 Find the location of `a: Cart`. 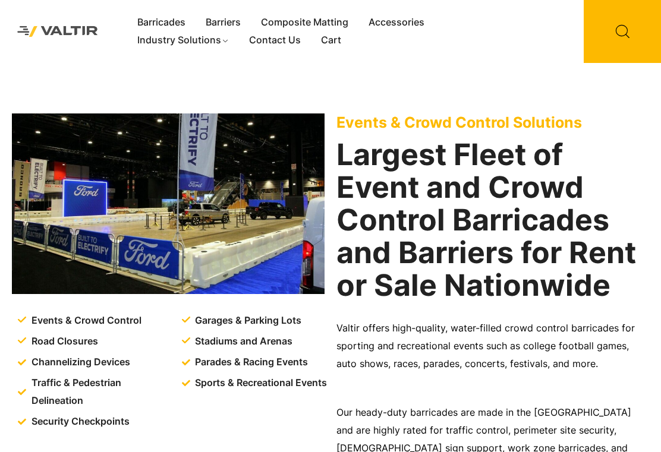

a: Cart is located at coordinates (331, 40).